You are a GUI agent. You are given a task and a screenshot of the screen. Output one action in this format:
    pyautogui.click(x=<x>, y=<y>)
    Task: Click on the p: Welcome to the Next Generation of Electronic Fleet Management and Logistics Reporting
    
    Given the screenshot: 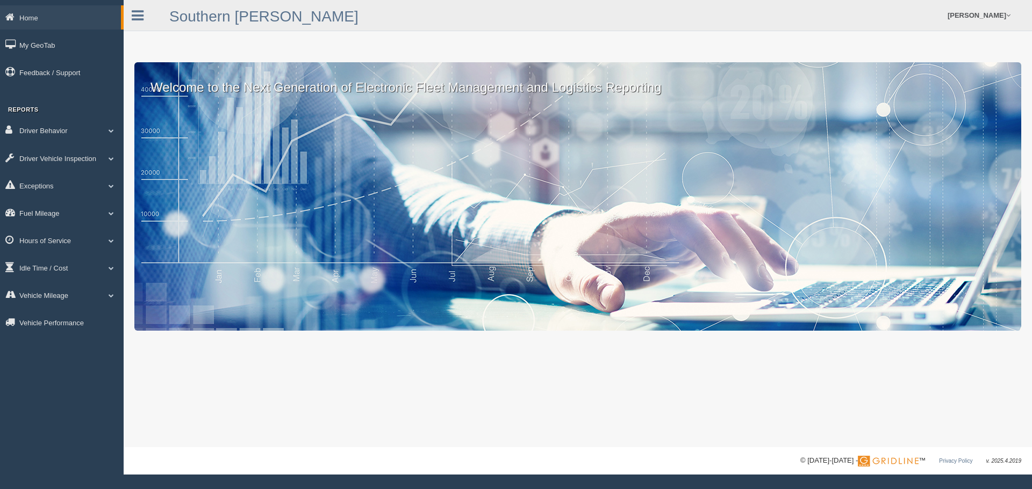 What is the action you would take?
    pyautogui.click(x=578, y=80)
    